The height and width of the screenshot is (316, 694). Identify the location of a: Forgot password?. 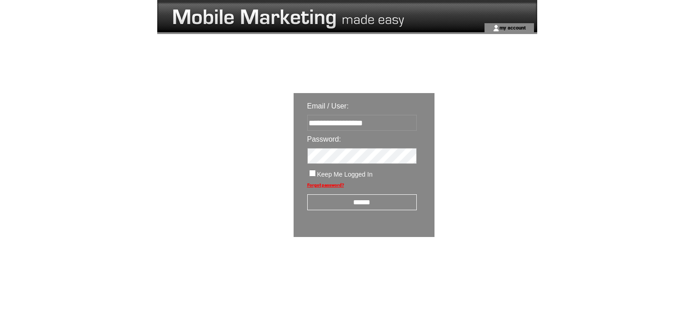
(325, 185).